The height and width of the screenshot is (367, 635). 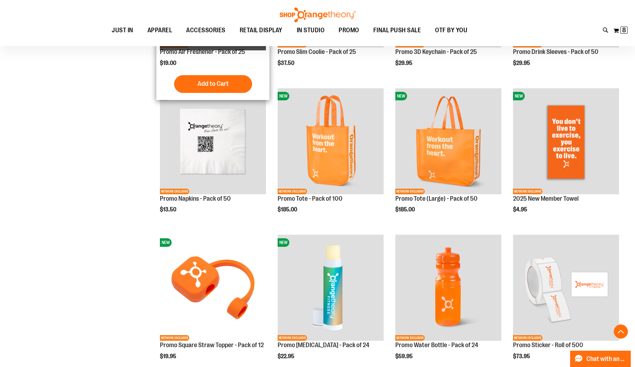 I want to click on img: Promo Tote (Large) - Pack of 50, so click(x=448, y=141).